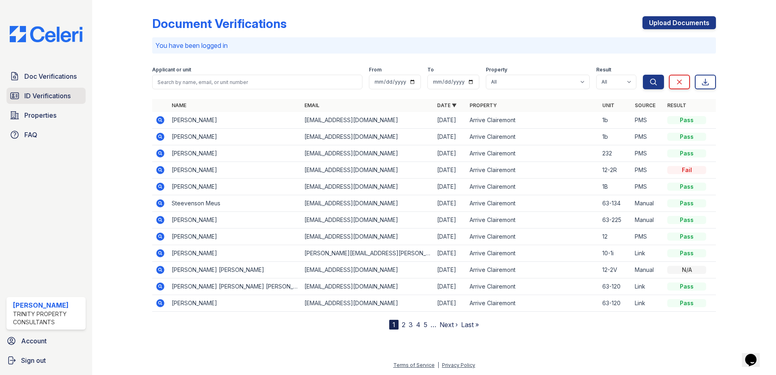  What do you see at coordinates (404, 325) in the screenshot?
I see `a: 2` at bounding box center [404, 325].